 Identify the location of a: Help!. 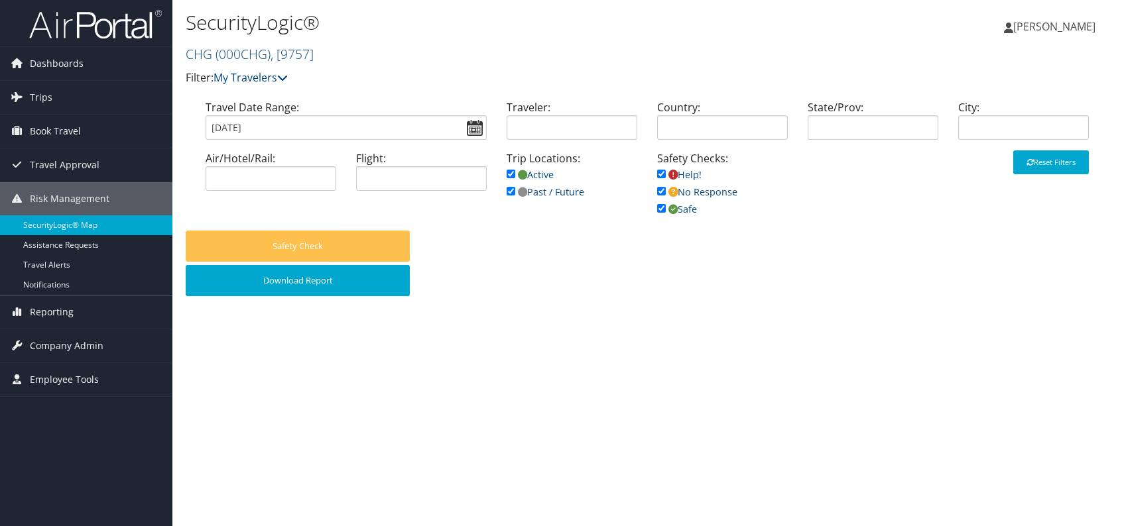
(679, 174).